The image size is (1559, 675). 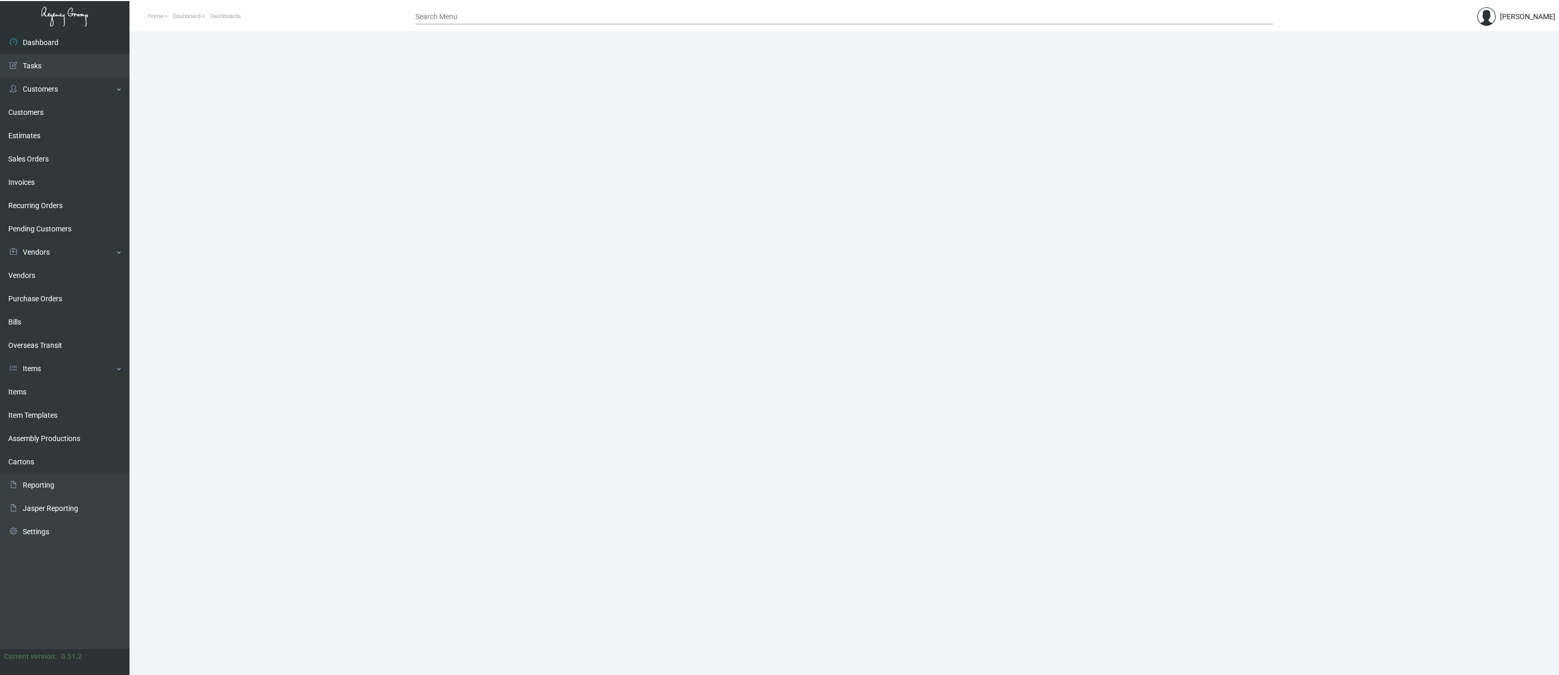 What do you see at coordinates (31, 657) in the screenshot?
I see `div: Current version:` at bounding box center [31, 657].